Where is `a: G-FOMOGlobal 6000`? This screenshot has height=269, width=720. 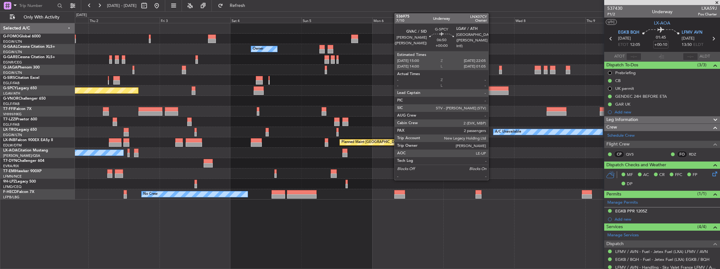
a: G-FOMOGlobal 6000 is located at coordinates (22, 37).